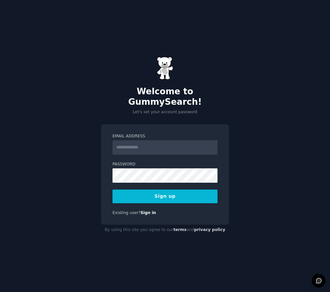 This screenshot has width=330, height=292. Describe the element at coordinates (127, 213) in the screenshot. I see `span: Existing user?` at that location.